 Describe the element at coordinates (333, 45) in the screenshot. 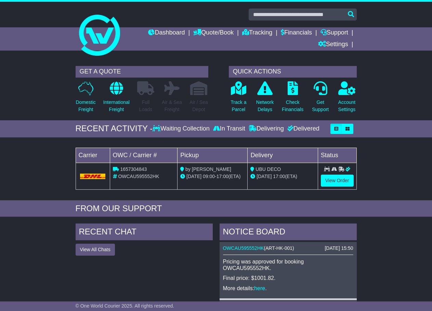

I see `a: Settings` at that location.